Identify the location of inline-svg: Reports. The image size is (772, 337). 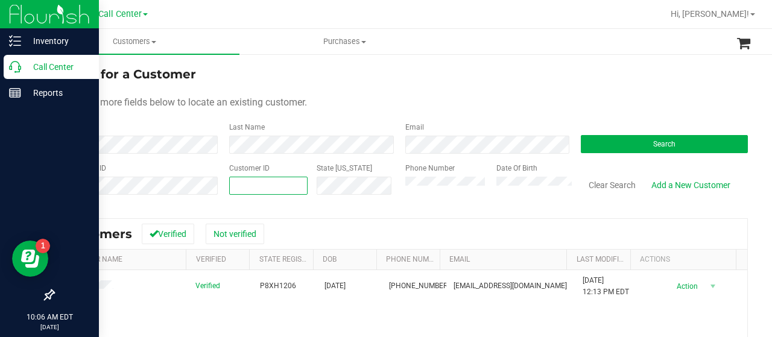
(15, 93).